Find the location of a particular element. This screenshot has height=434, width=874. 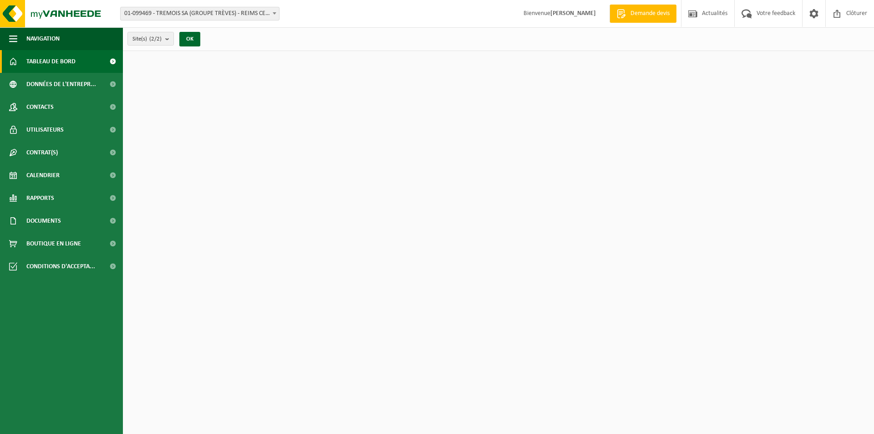

span: Boutique en ligne is located at coordinates (54, 244).